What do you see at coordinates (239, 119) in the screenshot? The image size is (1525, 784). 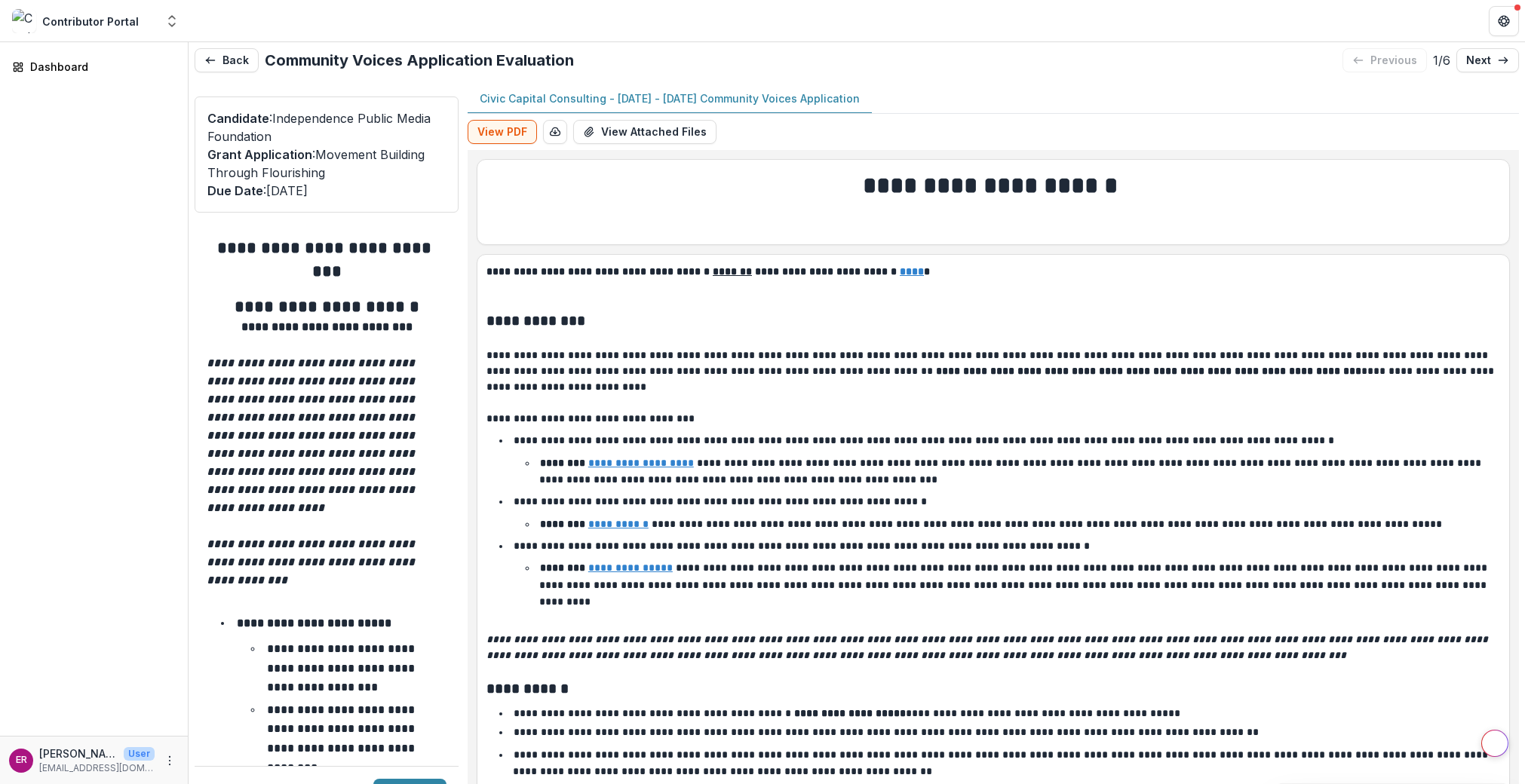 I see `span: Candidate` at bounding box center [239, 119].